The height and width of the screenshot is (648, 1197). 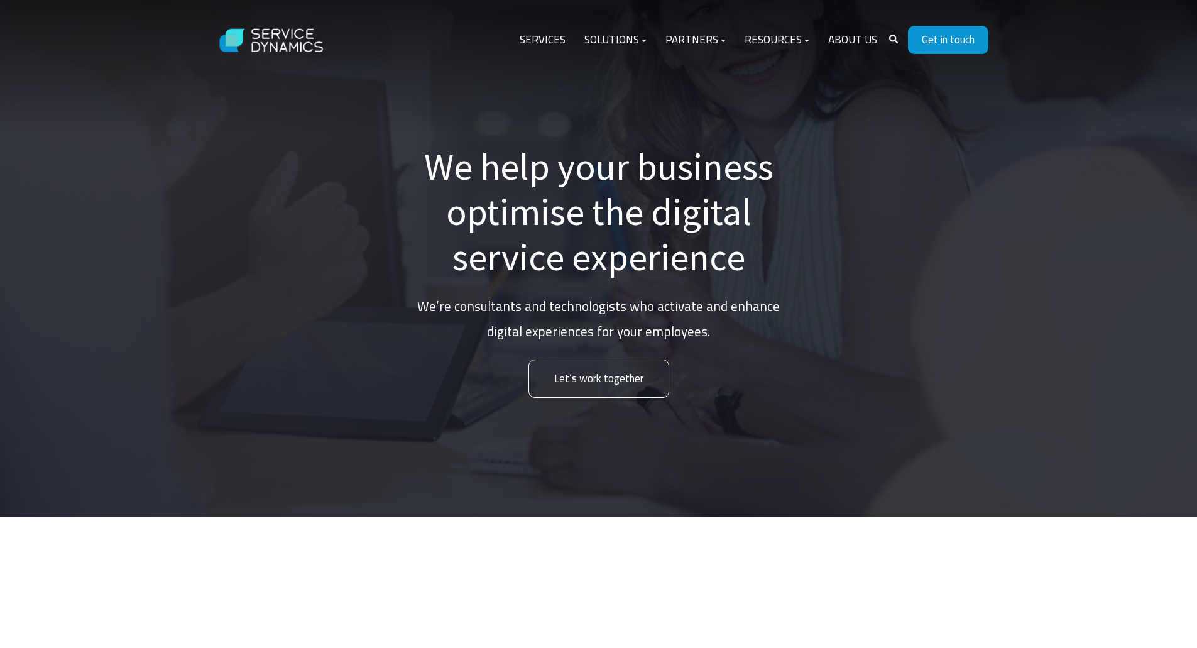 I want to click on a: Services, so click(x=542, y=40).